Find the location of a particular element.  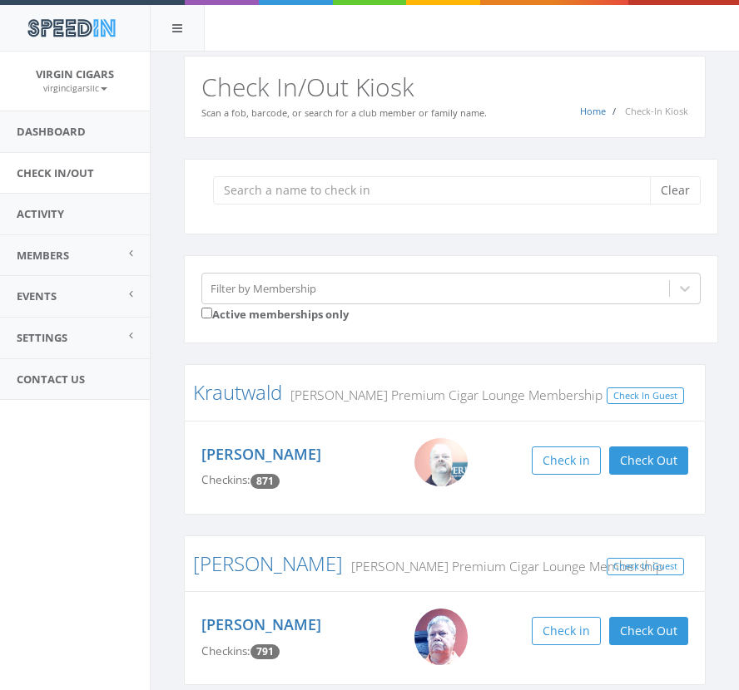

a: virgincigarsllc is located at coordinates (75, 87).